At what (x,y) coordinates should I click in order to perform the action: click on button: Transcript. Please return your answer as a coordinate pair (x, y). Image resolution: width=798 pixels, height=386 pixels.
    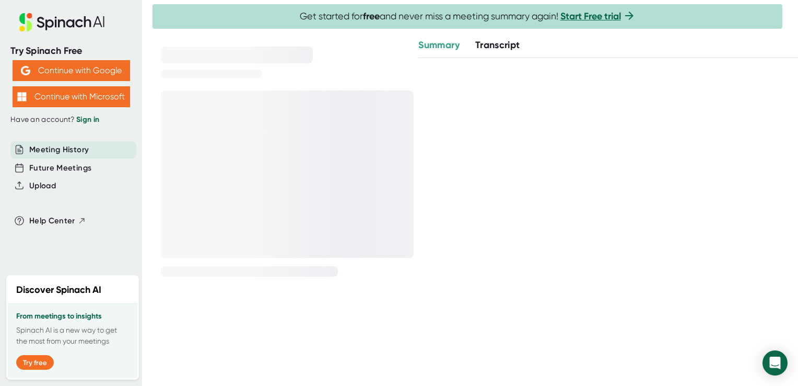
    Looking at the image, I should click on (498, 45).